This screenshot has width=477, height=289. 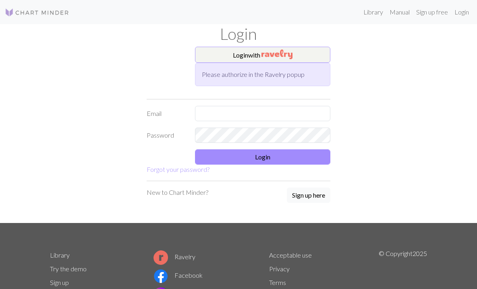 I want to click on img: Facebook logo, so click(x=161, y=276).